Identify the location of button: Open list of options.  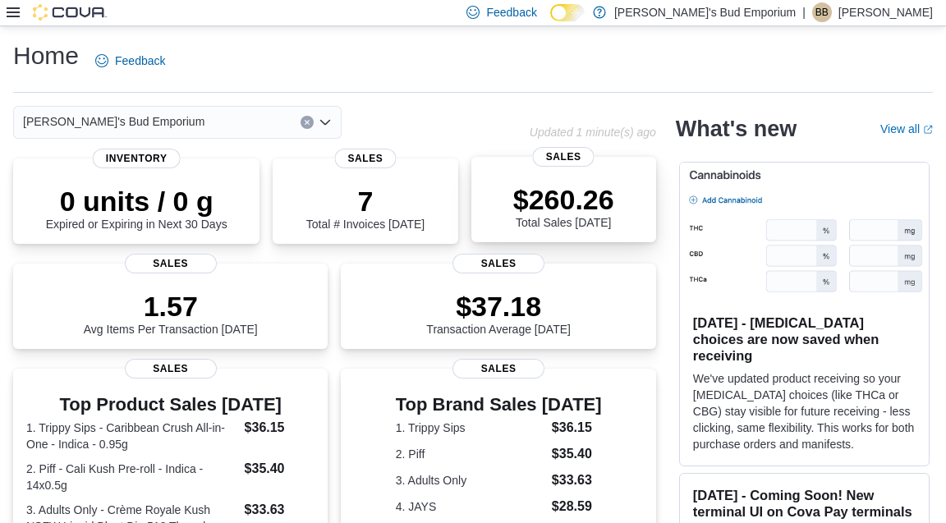
(325, 122).